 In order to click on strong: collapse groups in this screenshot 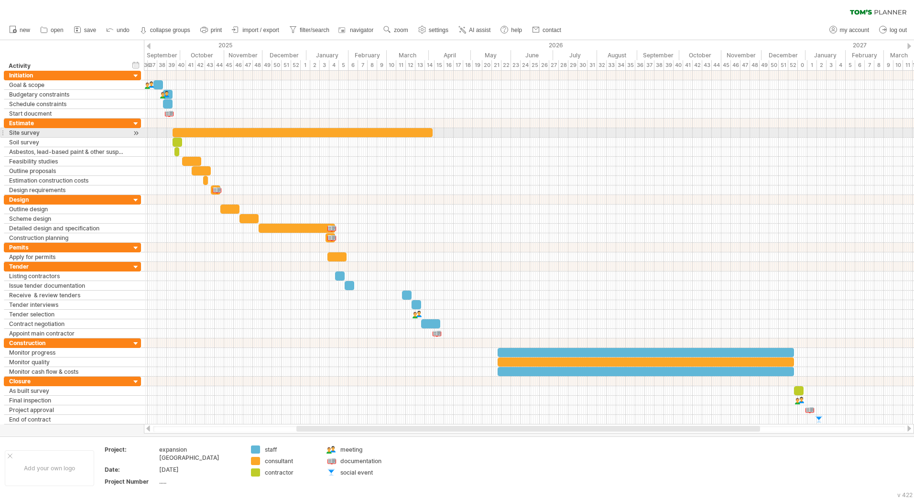, I will do `click(170, 30)`.